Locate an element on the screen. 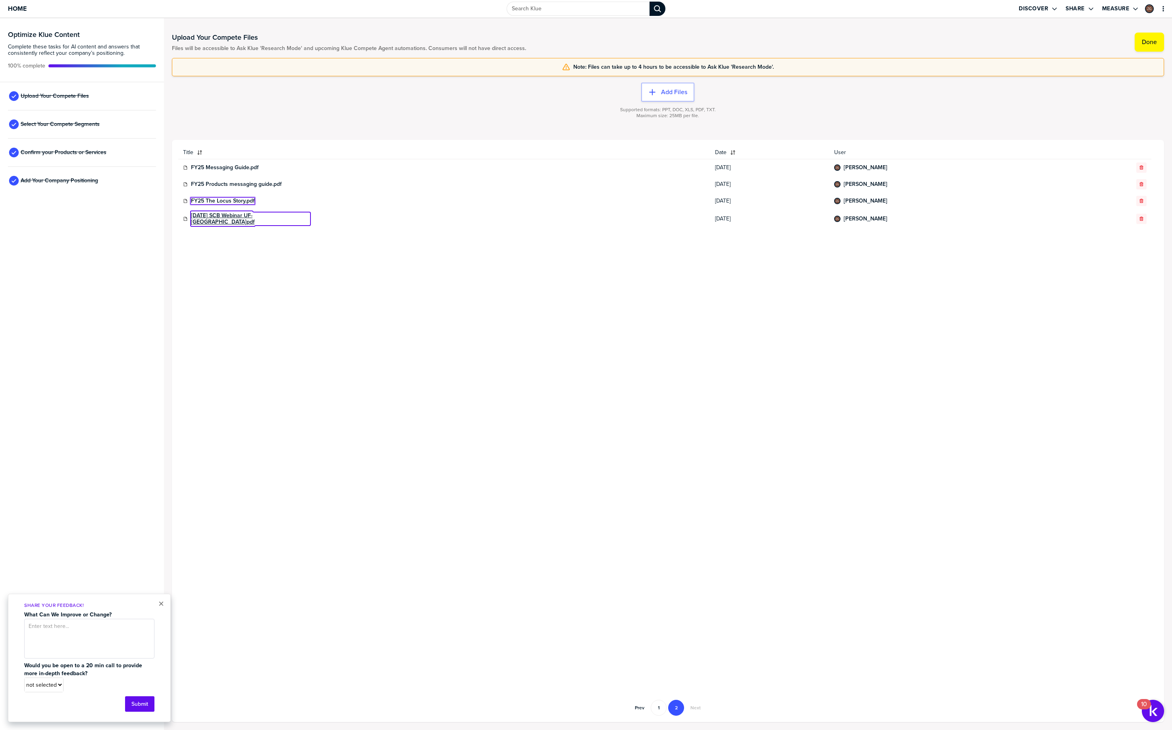  div: Search Klue is located at coordinates (657, 9).